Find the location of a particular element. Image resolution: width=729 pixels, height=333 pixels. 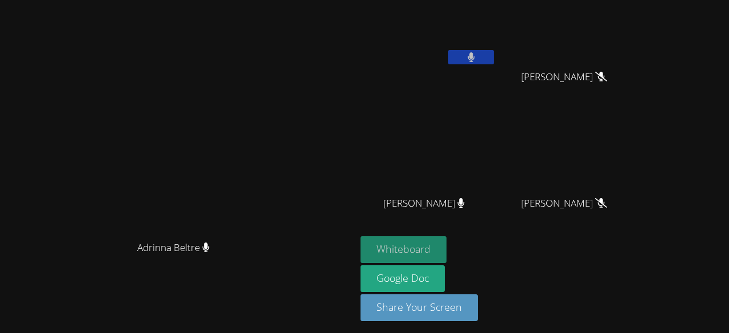

button: Whiteboard is located at coordinates (403, 249).